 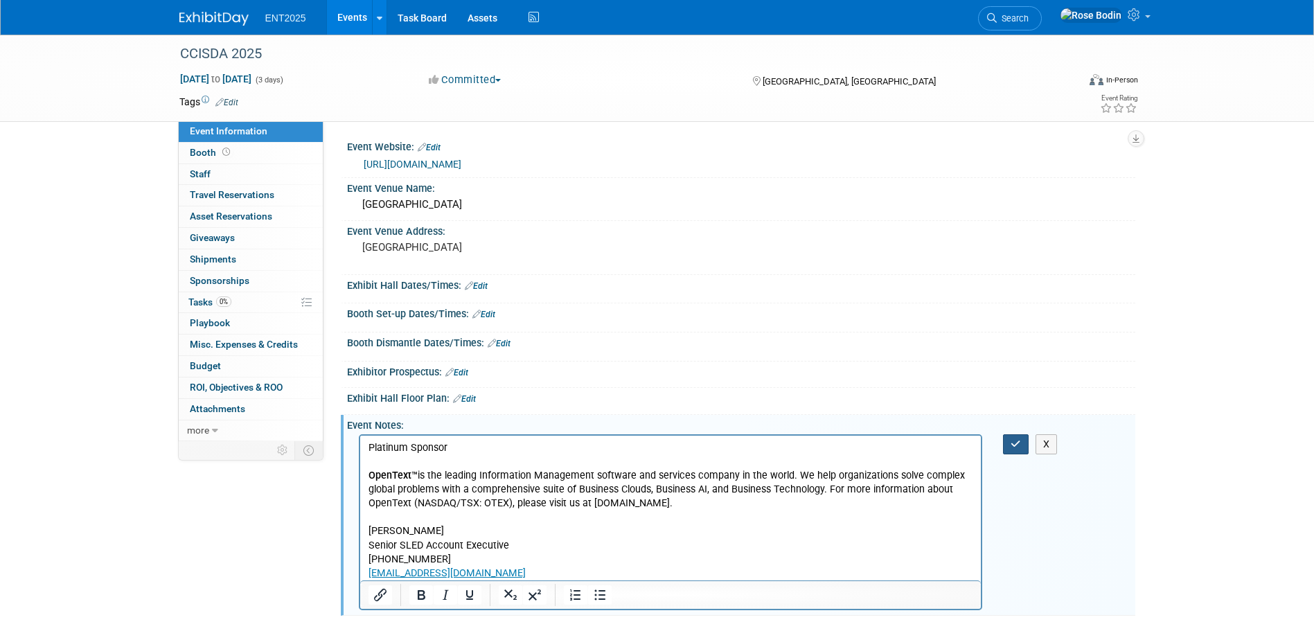 What do you see at coordinates (212, 238) in the screenshot?
I see `span: Giveaways` at bounding box center [212, 238].